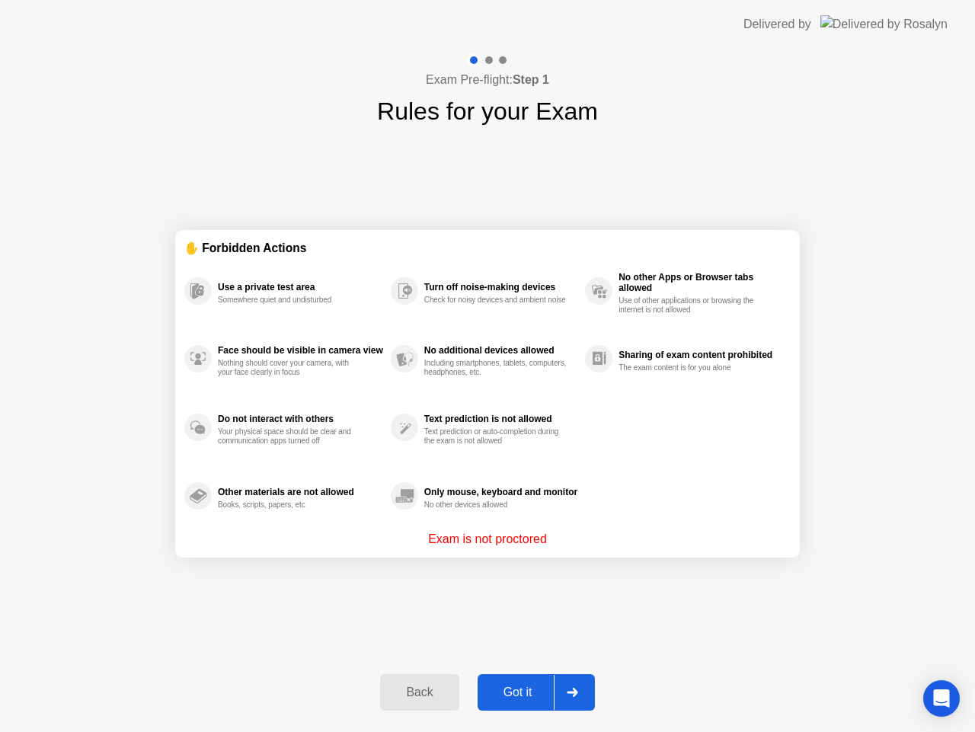 The width and height of the screenshot is (975, 732). Describe the element at coordinates (289, 437) in the screenshot. I see `div: Your physical space should be clear and communication apps turned off` at that location.